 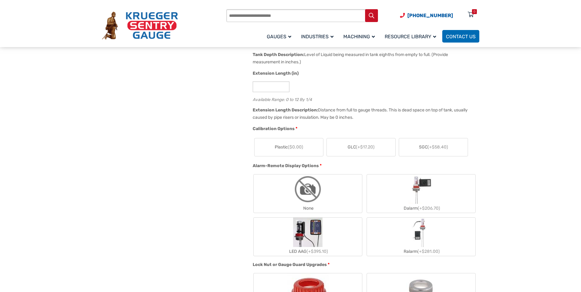 What do you see at coordinates (438, 147) in the screenshot?
I see `span: (+$58.40)` at bounding box center [438, 147].